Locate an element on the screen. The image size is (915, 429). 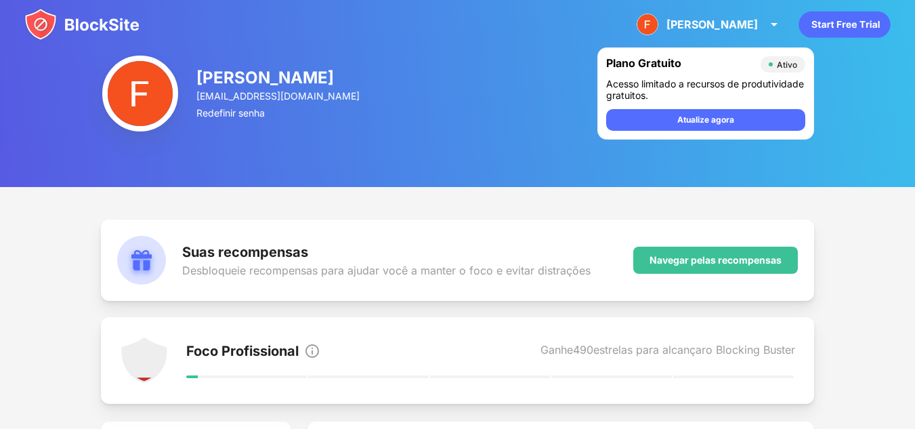
font: Redefinir senha is located at coordinates (230, 112).